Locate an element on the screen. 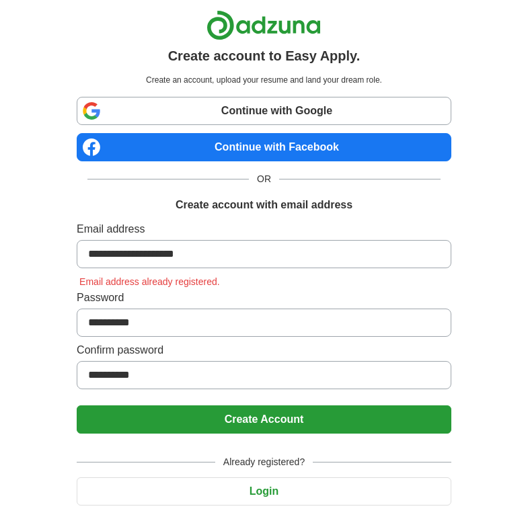 This screenshot has width=528, height=523. label: Password is located at coordinates (263, 298).